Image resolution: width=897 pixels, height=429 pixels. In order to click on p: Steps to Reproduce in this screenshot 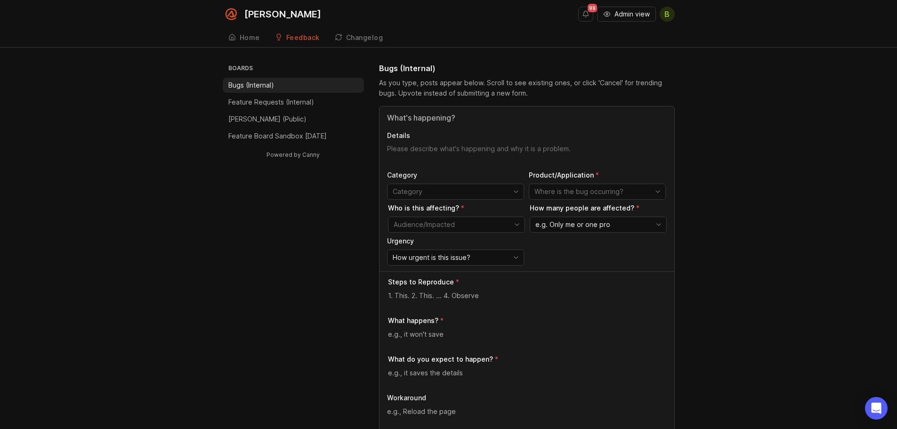, I will do `click(421, 282)`.